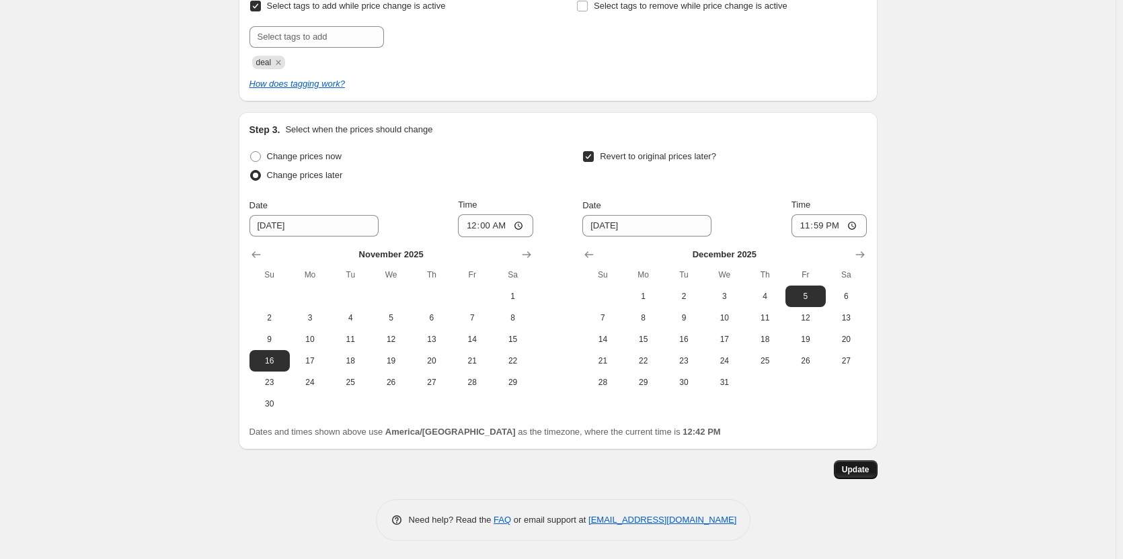  I want to click on button: Wednesday November 12 2025, so click(391, 340).